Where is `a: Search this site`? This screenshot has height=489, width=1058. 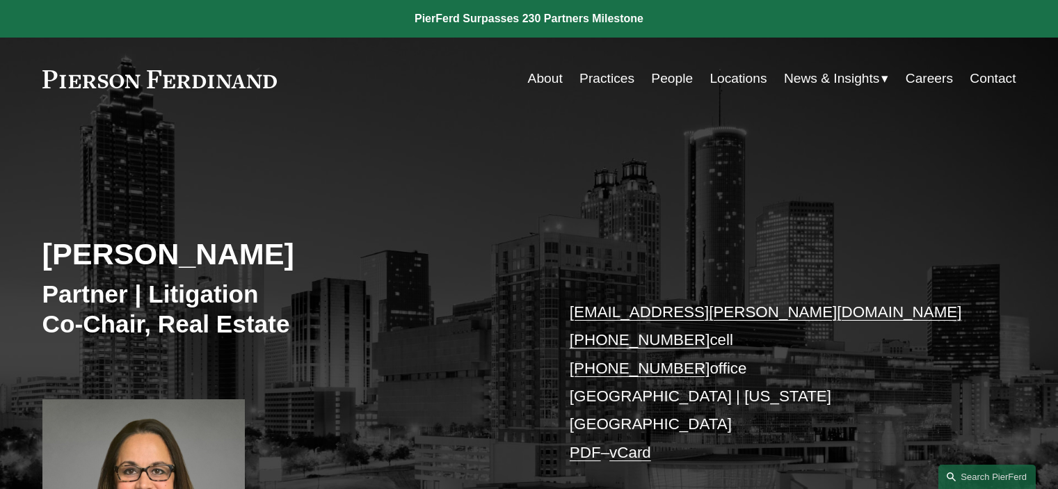 a: Search this site is located at coordinates (987, 476).